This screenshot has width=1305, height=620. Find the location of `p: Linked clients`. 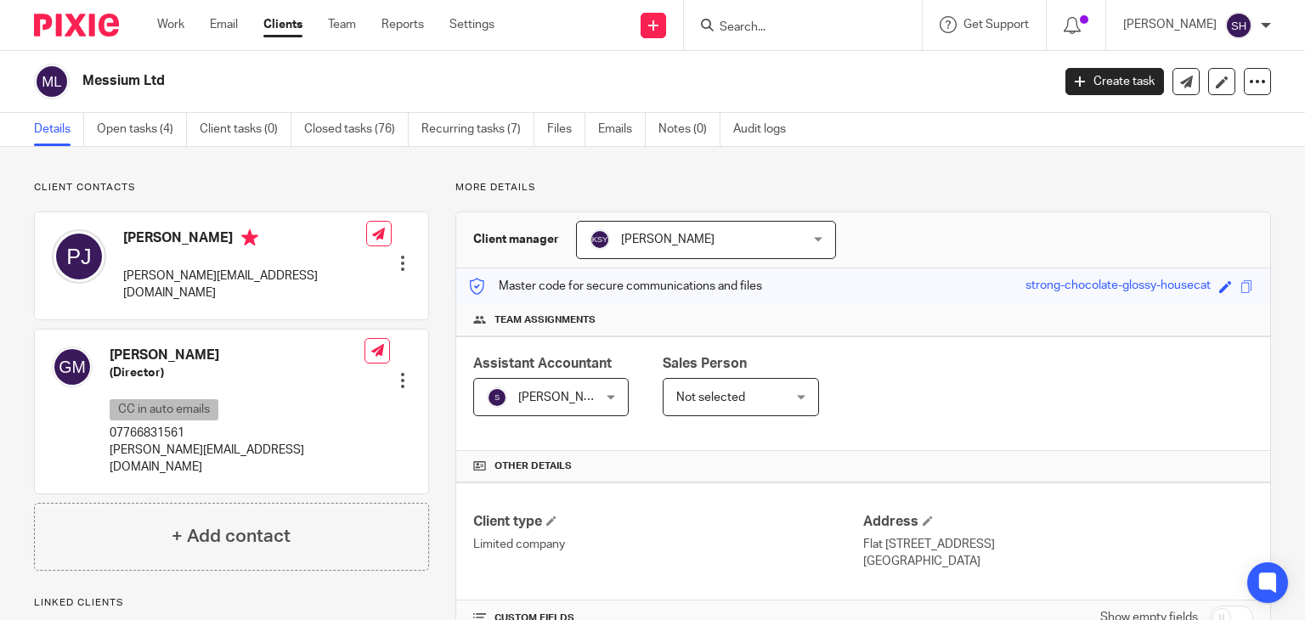

p: Linked clients is located at coordinates (231, 603).